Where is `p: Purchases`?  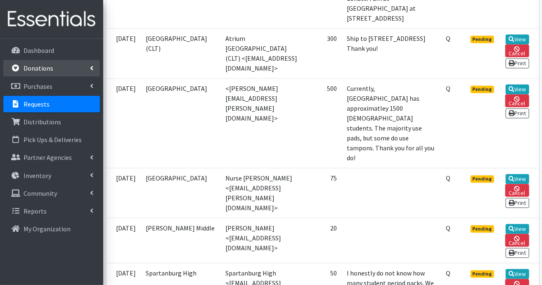
p: Purchases is located at coordinates (38, 86).